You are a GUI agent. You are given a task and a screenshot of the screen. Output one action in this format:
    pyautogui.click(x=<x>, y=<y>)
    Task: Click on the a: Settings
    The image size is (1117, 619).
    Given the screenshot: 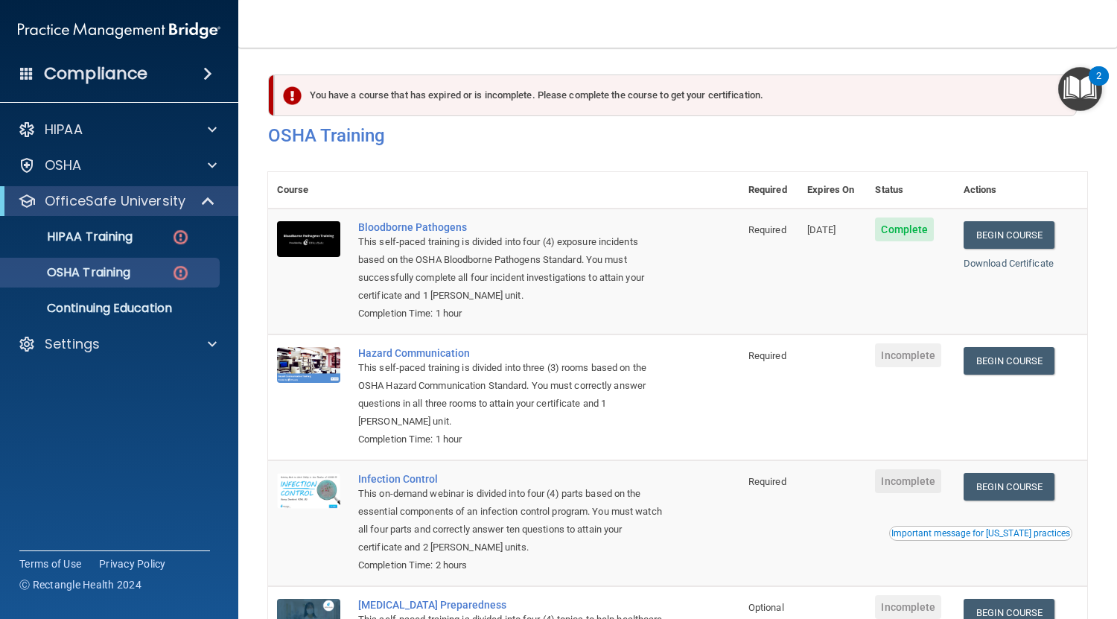 What is the action you would take?
    pyautogui.click(x=117, y=344)
    